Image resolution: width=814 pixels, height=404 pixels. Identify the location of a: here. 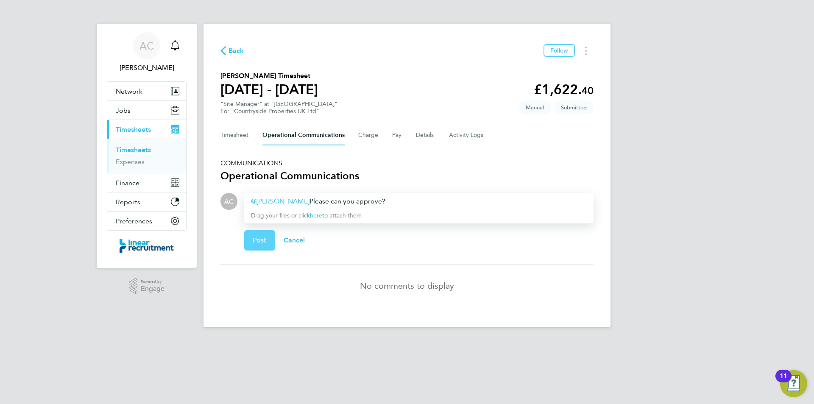
(316, 215).